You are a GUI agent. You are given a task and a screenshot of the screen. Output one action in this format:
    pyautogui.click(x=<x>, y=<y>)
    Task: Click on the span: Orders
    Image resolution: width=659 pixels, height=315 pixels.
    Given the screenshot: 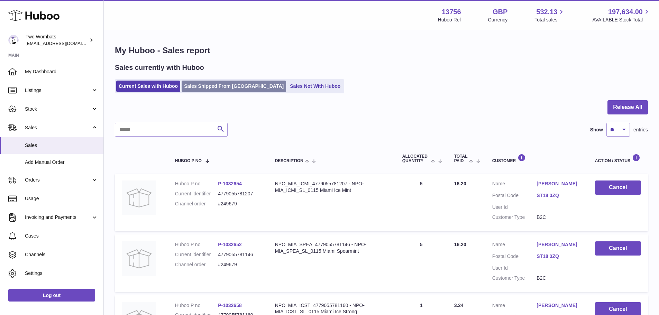 What is the action you would take?
    pyautogui.click(x=58, y=180)
    